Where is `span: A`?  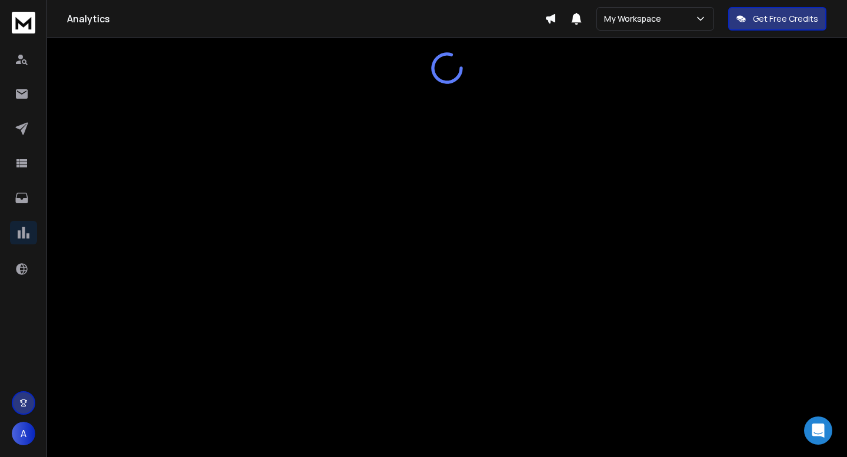 span: A is located at coordinates (24, 434).